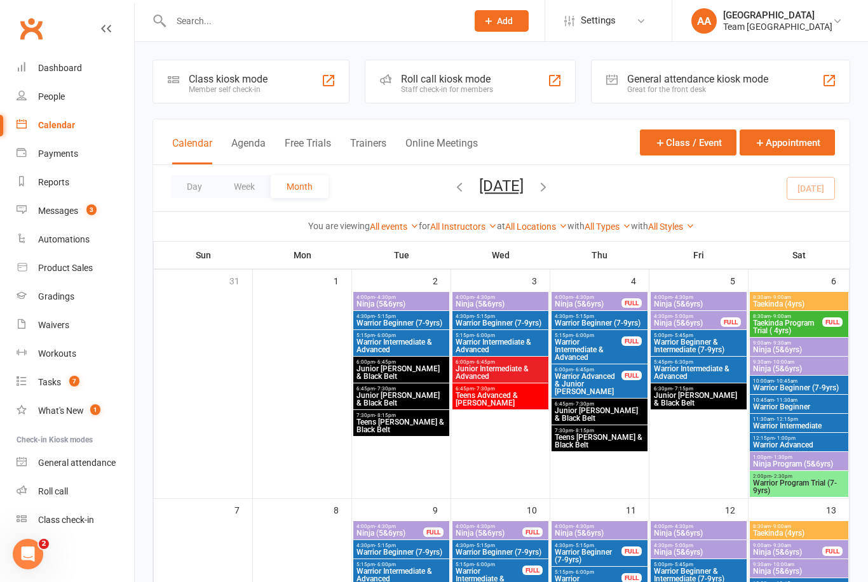 Image resolution: width=868 pixels, height=582 pixels. Describe the element at coordinates (599, 431) in the screenshot. I see `span: 7:30pm` at that location.